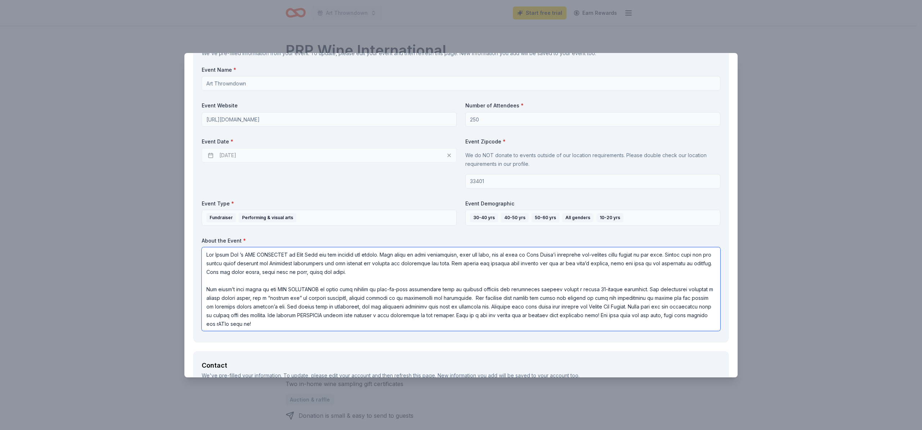 This screenshot has height=430, width=922. I want to click on div: 40-50 yrs, so click(515, 218).